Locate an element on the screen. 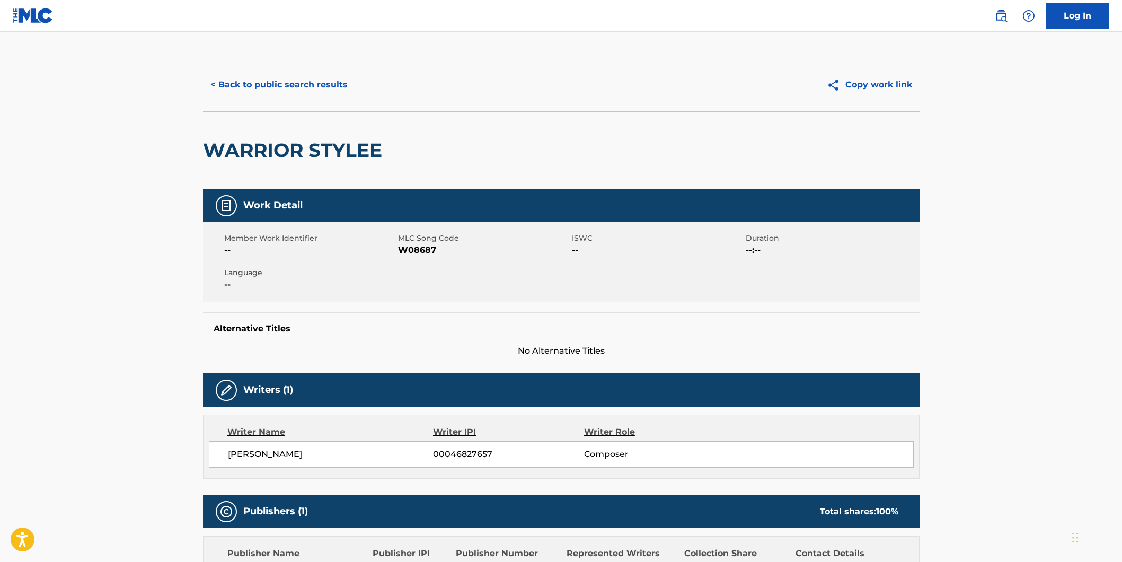  img: help is located at coordinates (1029, 16).